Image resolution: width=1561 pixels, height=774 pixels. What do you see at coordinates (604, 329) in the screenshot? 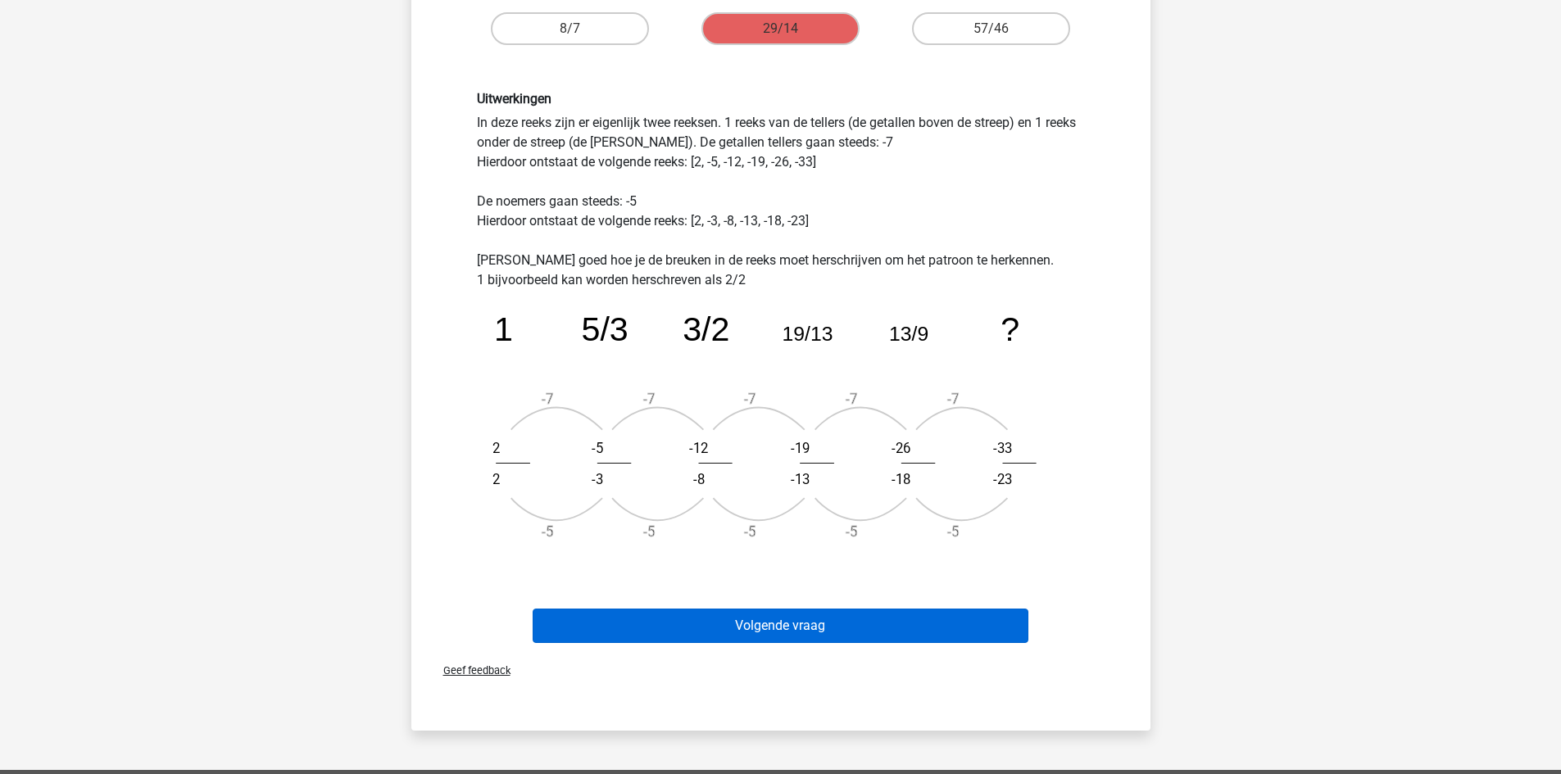
I see `tspan: 5/3` at bounding box center [604, 329].